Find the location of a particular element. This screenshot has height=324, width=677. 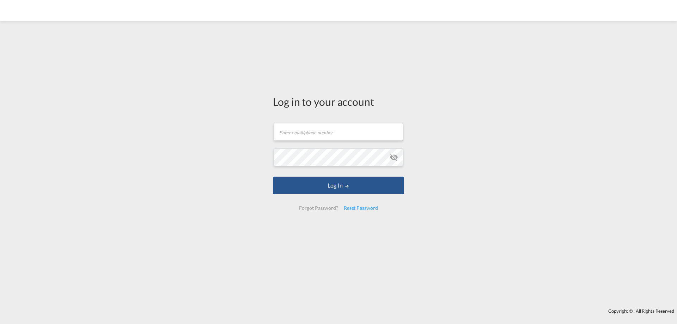

div: Log in to your account is located at coordinates (339, 102).